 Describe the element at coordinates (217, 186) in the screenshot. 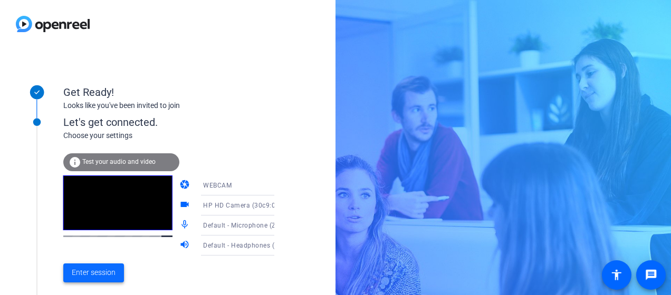

I see `span: WEBCAM` at that location.